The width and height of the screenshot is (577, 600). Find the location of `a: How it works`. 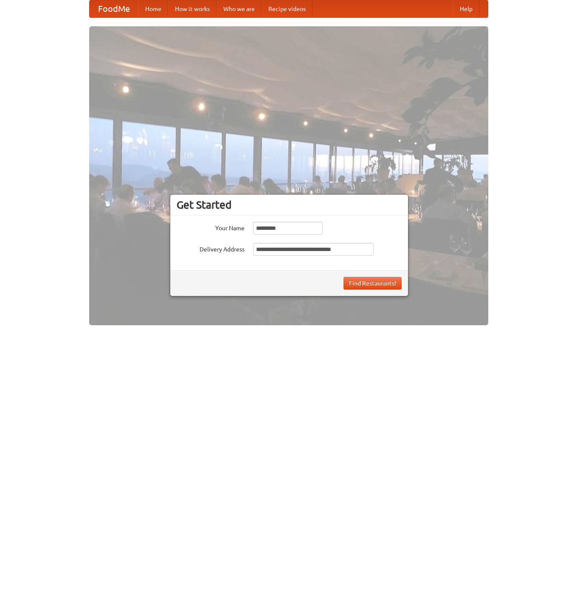

a: How it works is located at coordinates (192, 9).